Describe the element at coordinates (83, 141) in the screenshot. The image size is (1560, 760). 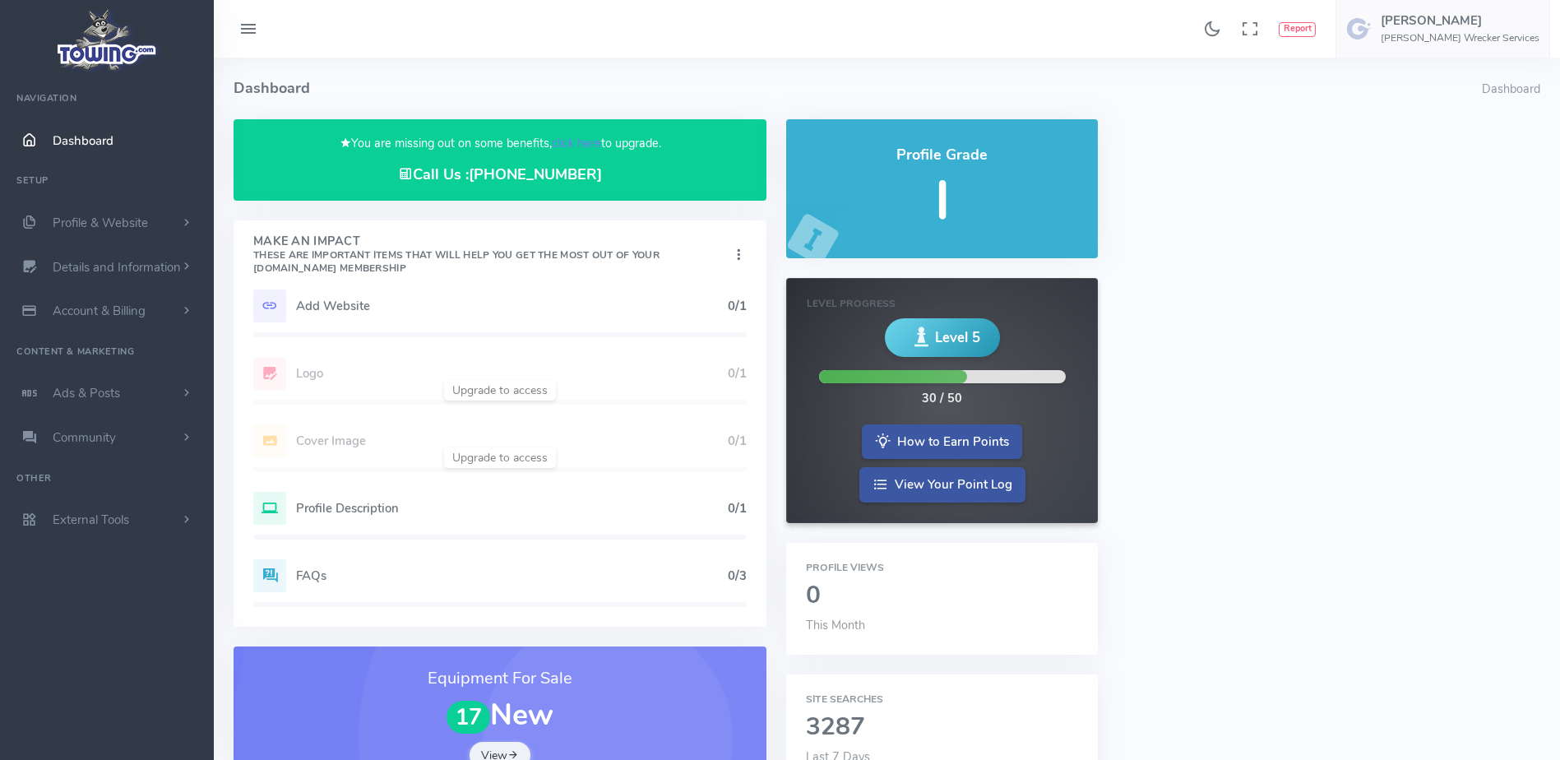
I see `span: Dashboard` at that location.